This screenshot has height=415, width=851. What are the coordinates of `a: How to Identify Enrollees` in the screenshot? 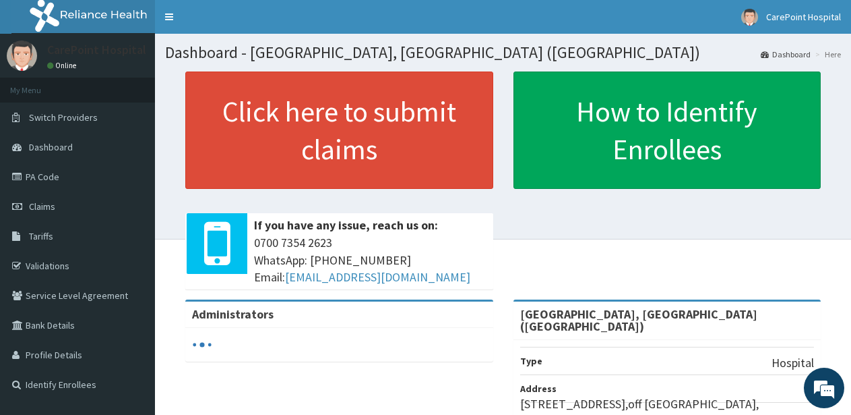 It's located at (667, 130).